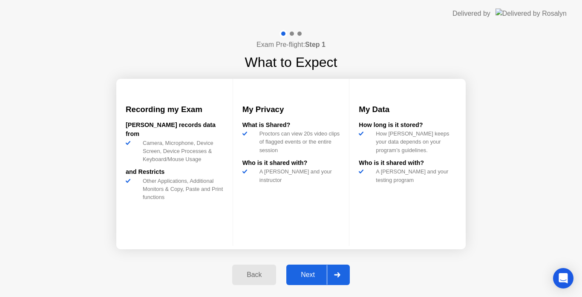 The width and height of the screenshot is (582, 297). Describe the element at coordinates (298, 142) in the screenshot. I see `div: Proctors can view 20s video clips of flagged events or the entire session` at that location.